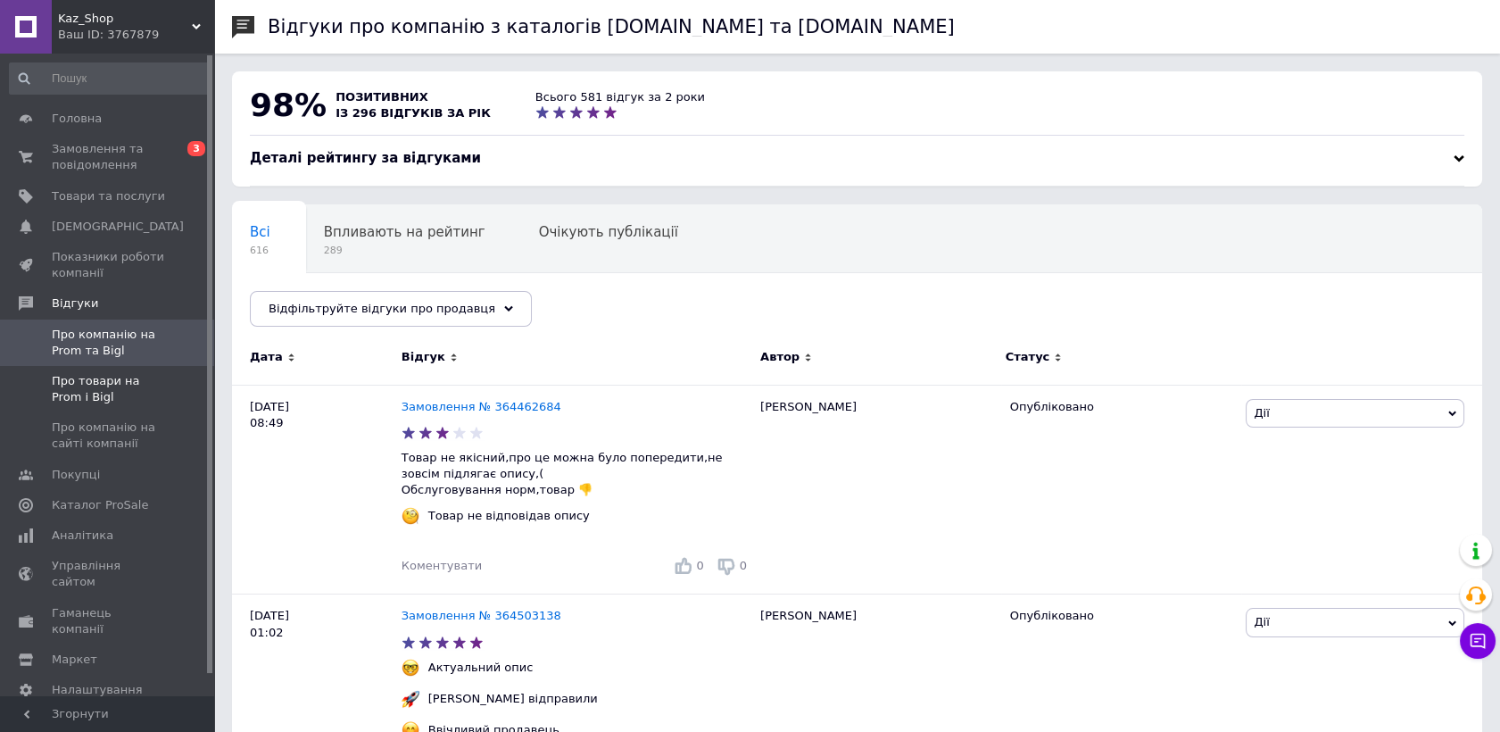  What do you see at coordinates (108, 574) in the screenshot?
I see `span: Управління сайтом` at bounding box center [108, 574].